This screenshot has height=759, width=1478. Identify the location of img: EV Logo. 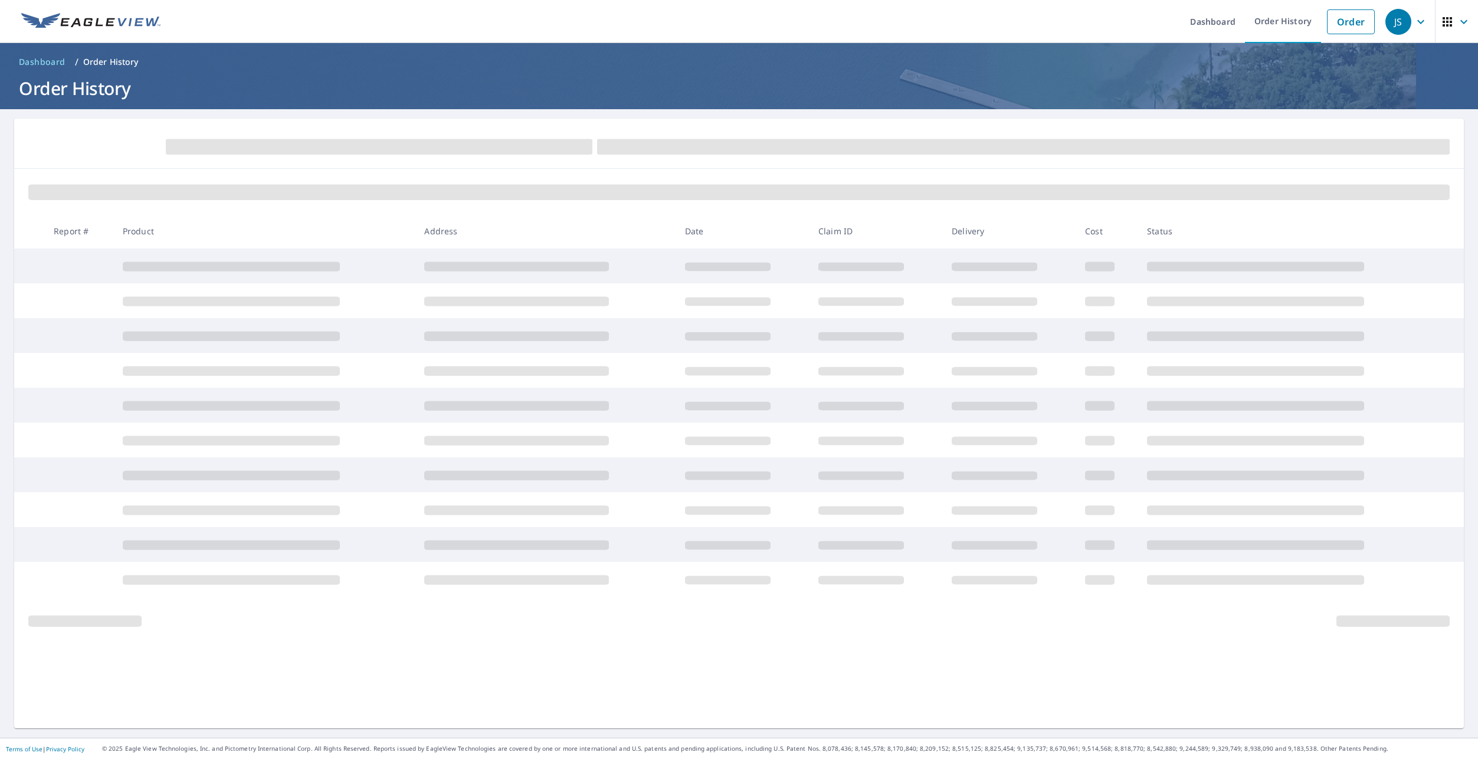
(91, 22).